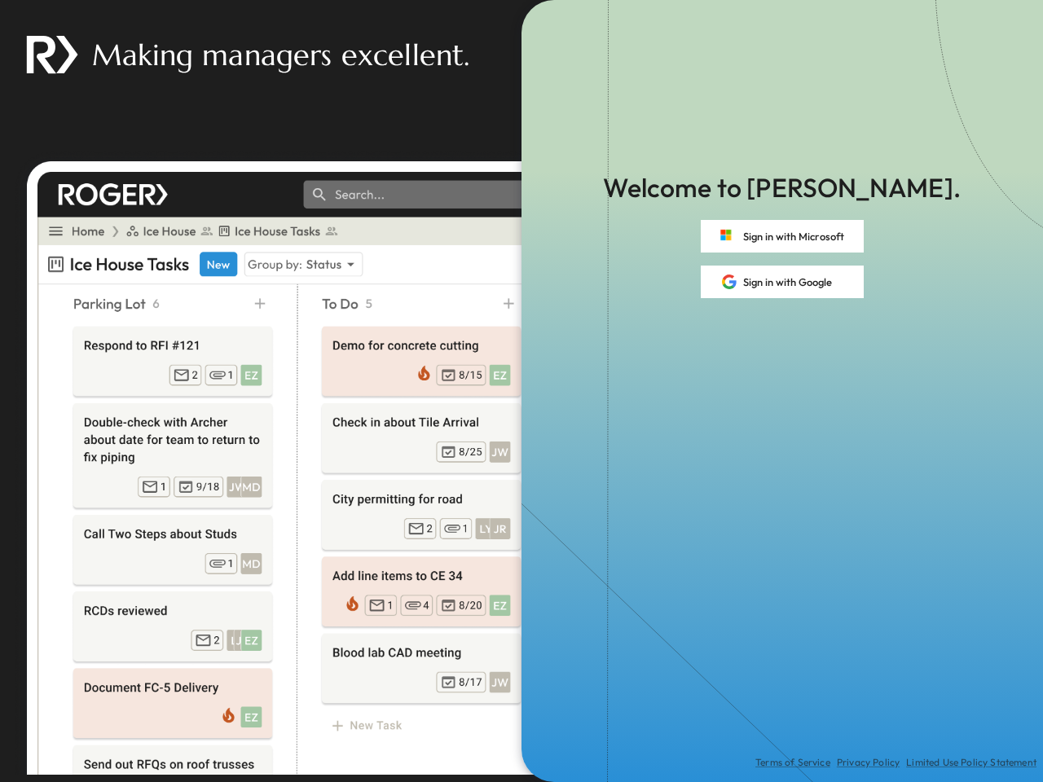 Image resolution: width=1043 pixels, height=782 pixels. I want to click on a: Privacy Policy, so click(867, 762).